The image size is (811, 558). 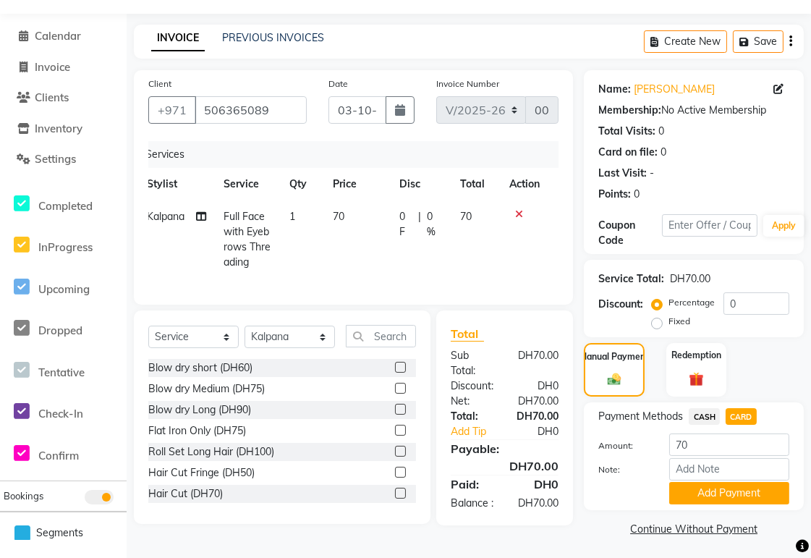 I want to click on div: Net:, so click(x=473, y=401).